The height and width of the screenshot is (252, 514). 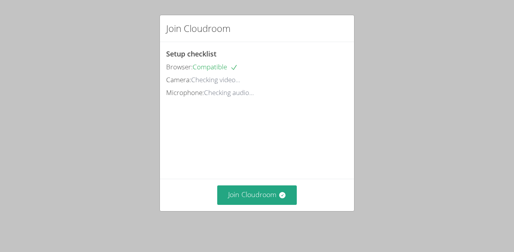 I want to click on span: Setup checklist, so click(x=191, y=54).